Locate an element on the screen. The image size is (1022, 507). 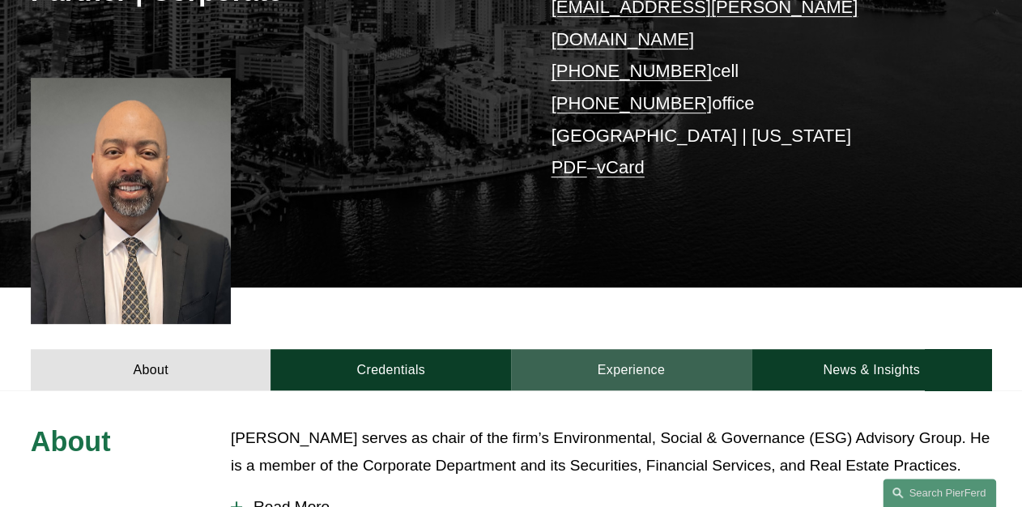
a: vCard is located at coordinates (620, 167).